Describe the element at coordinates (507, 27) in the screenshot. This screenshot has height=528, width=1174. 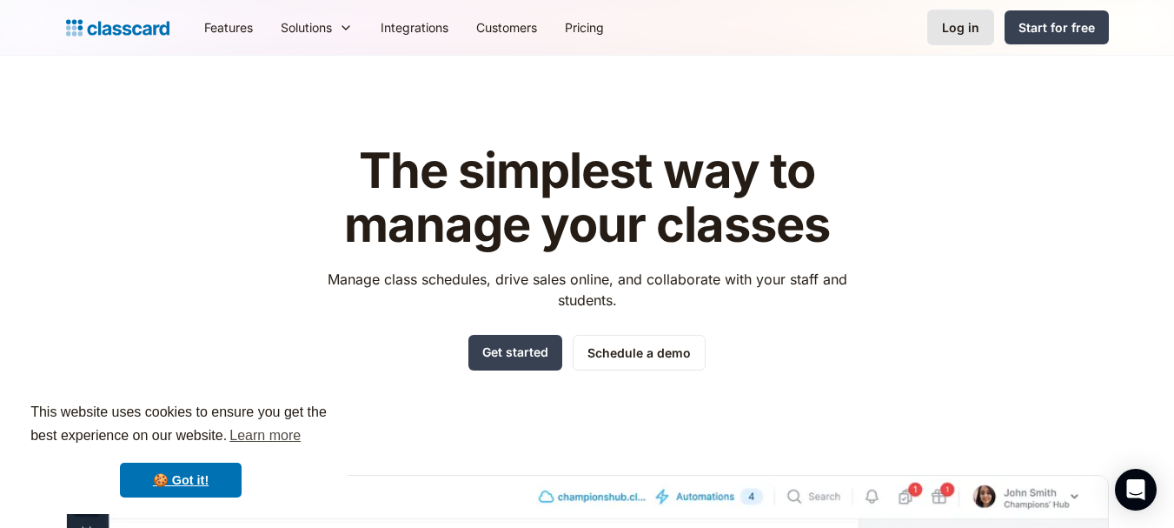
I see `a: Customers` at that location.